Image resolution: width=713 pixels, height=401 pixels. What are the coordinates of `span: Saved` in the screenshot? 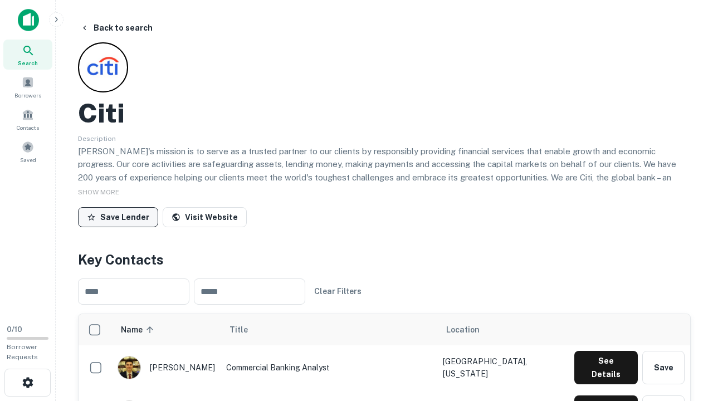 It's located at (28, 160).